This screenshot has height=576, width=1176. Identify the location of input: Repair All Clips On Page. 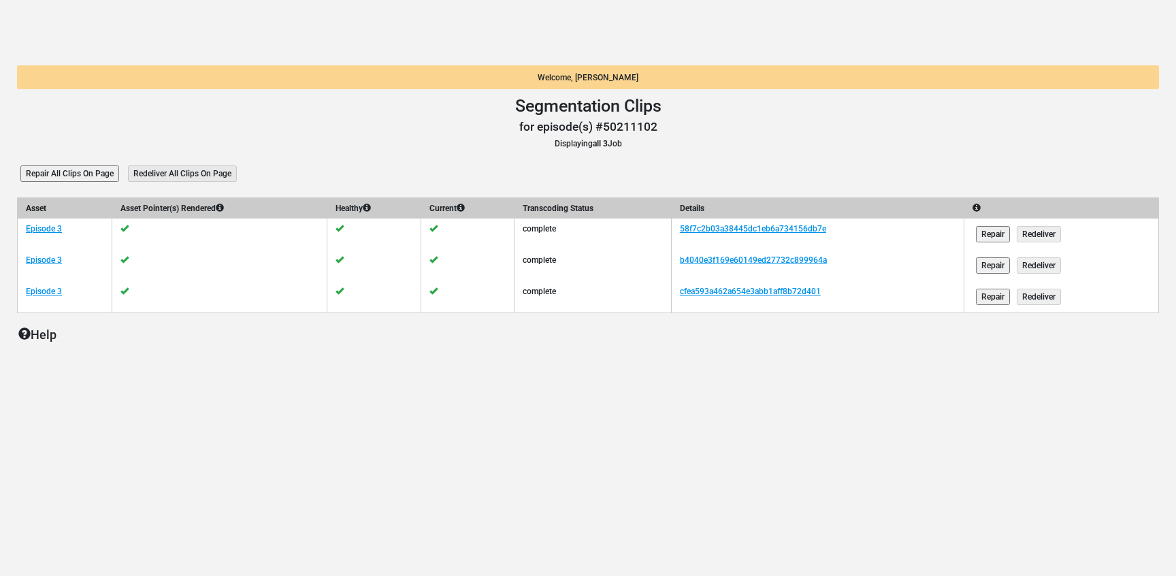
(69, 173).